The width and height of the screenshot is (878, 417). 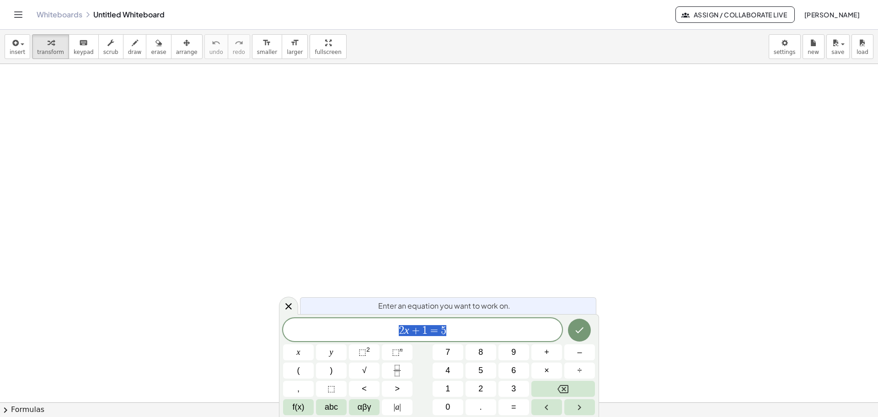 What do you see at coordinates (448, 370) in the screenshot?
I see `button: 4` at bounding box center [448, 370].